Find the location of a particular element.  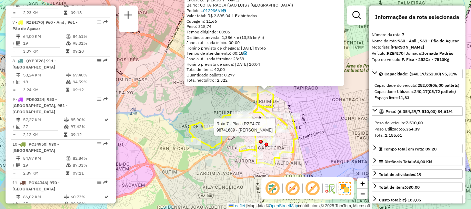

td: 97,42% is located at coordinates (87, 127).